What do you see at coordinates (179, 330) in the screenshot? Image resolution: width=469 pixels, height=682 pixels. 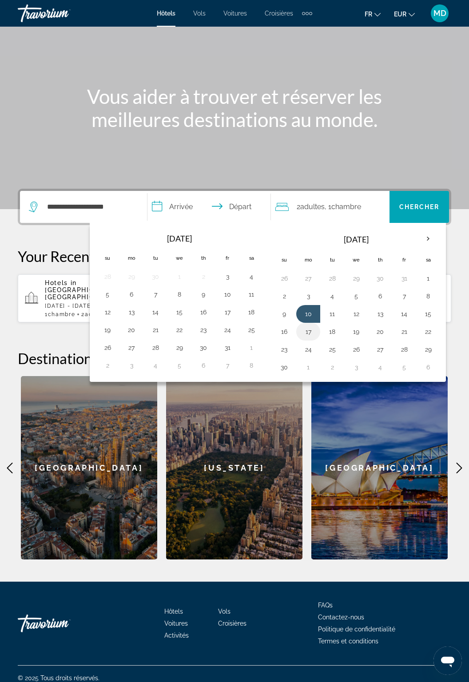 I see `button: Day 22` at bounding box center [179, 330].